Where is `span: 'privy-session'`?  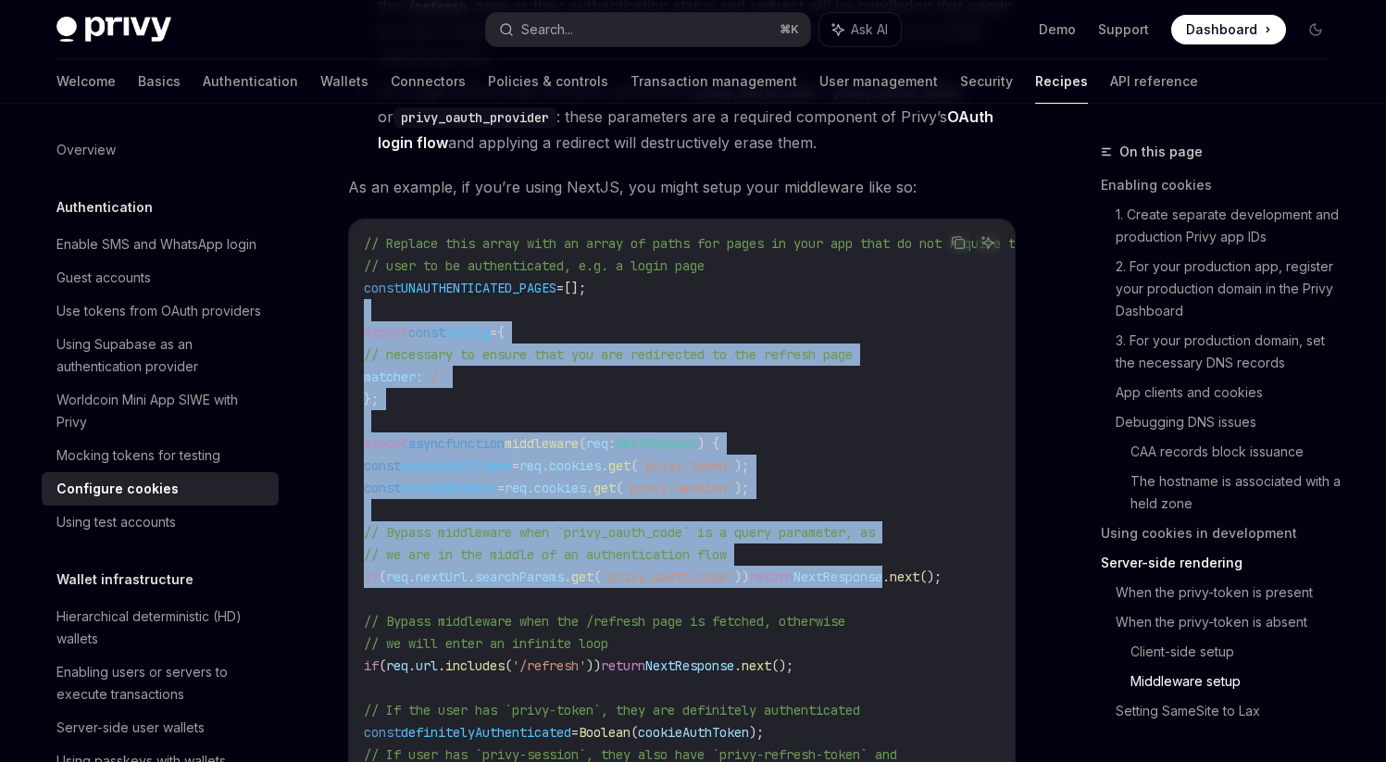 span: 'privy-session' is located at coordinates (679, 488).